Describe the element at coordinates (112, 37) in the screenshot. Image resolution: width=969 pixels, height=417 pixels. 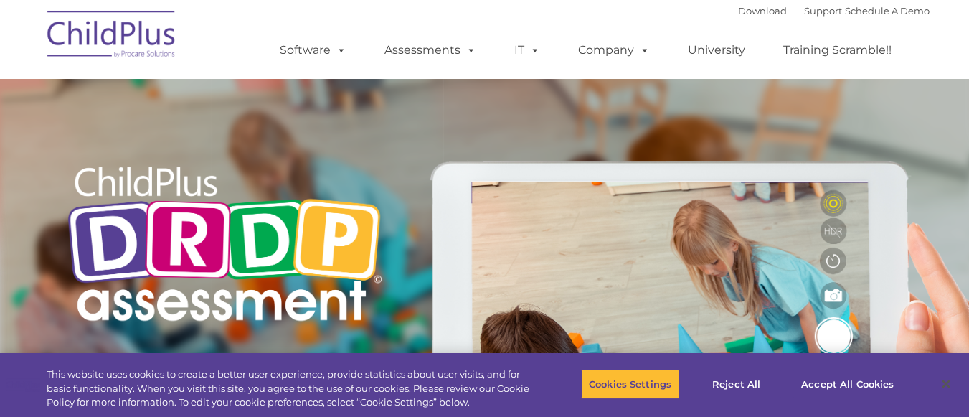
I see `img: ChildPlus by Procare Solutions` at that location.